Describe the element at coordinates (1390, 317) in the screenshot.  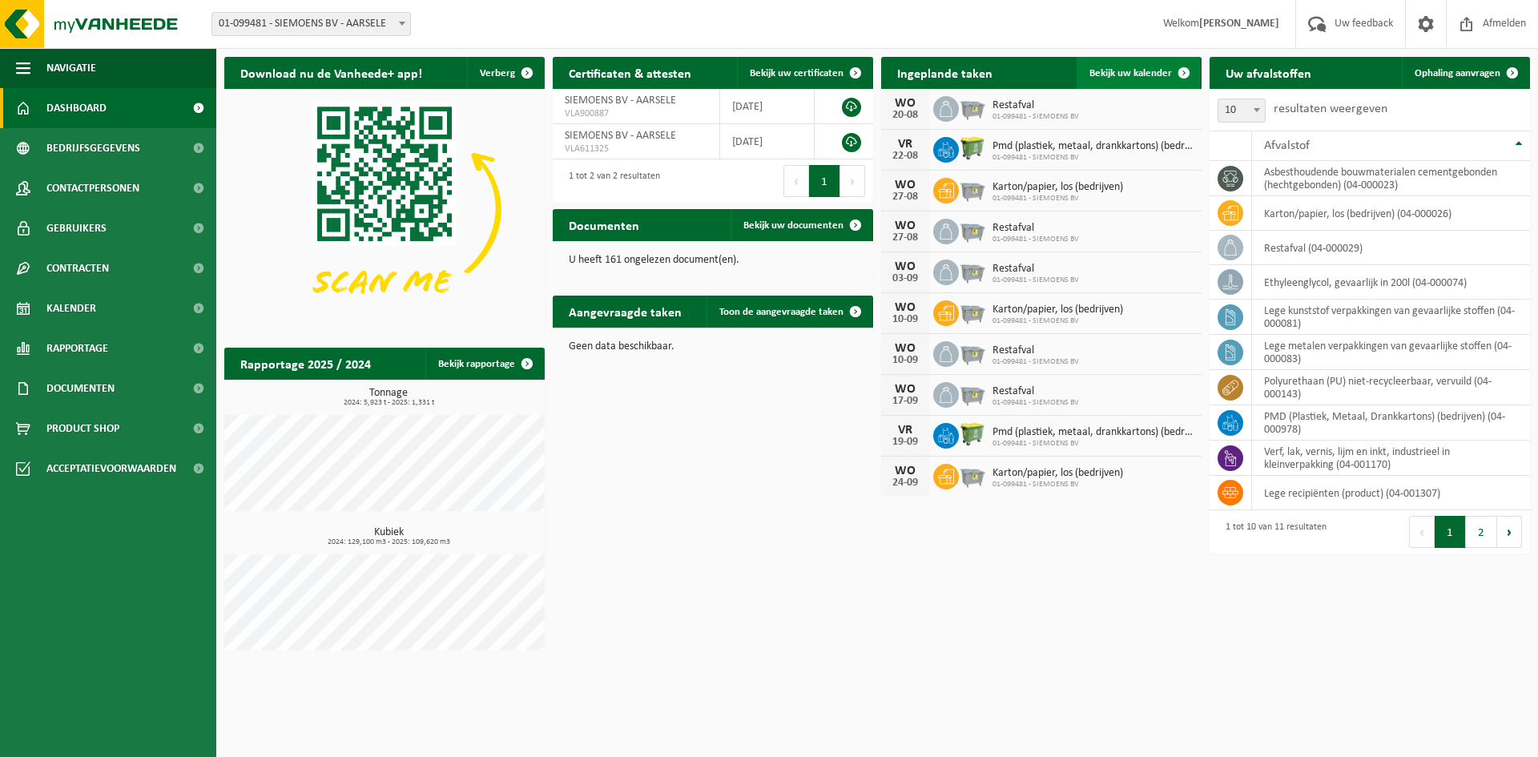
I see `td: lege kunststof verpakkingen van gevaarlijke stoffen (04-000081)` at that location.